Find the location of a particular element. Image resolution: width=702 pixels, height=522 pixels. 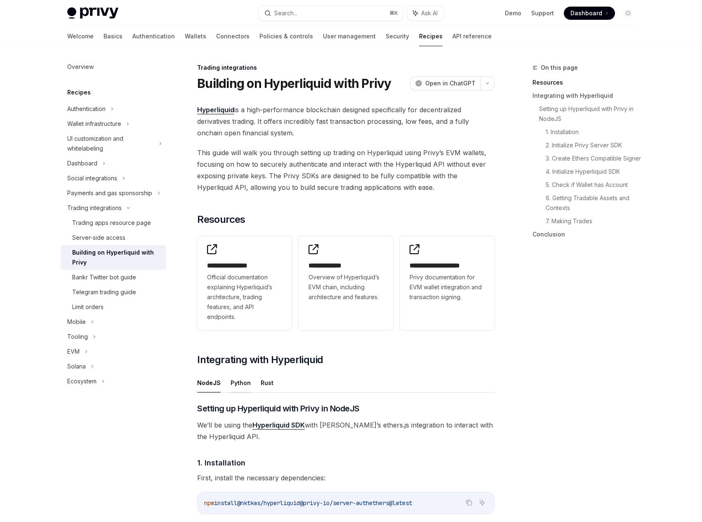

div: Wallet infrastructure is located at coordinates (94, 124).